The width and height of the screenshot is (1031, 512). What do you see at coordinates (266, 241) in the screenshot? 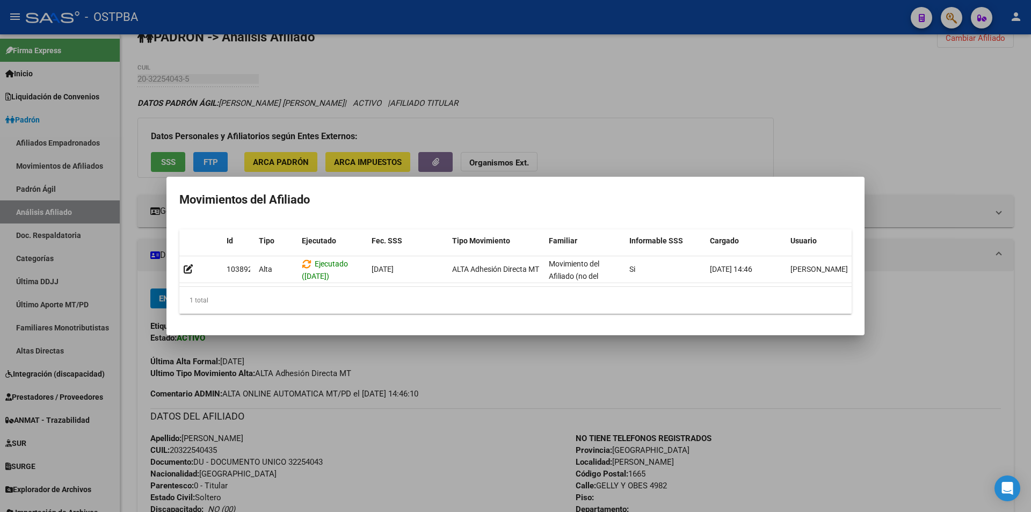
I see `span: Tipo` at bounding box center [266, 241].